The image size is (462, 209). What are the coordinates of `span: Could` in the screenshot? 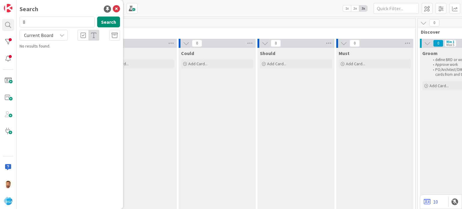 It's located at (187, 53).